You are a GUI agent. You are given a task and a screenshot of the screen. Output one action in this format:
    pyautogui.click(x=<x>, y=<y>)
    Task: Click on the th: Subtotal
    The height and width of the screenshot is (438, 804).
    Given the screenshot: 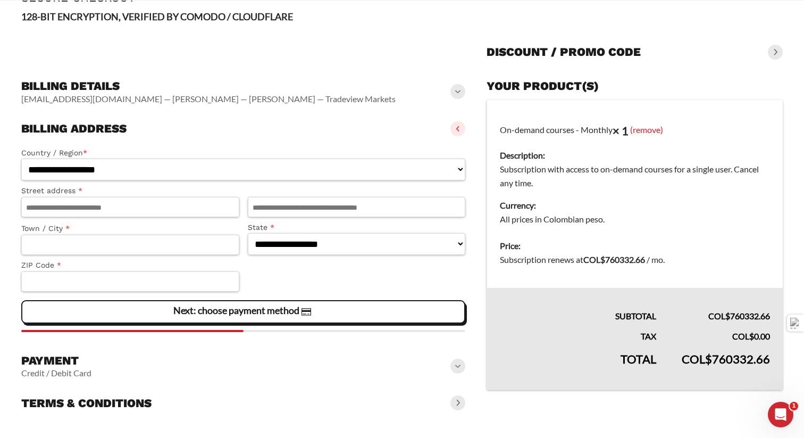 What is the action you would take?
    pyautogui.click(x=578, y=305)
    